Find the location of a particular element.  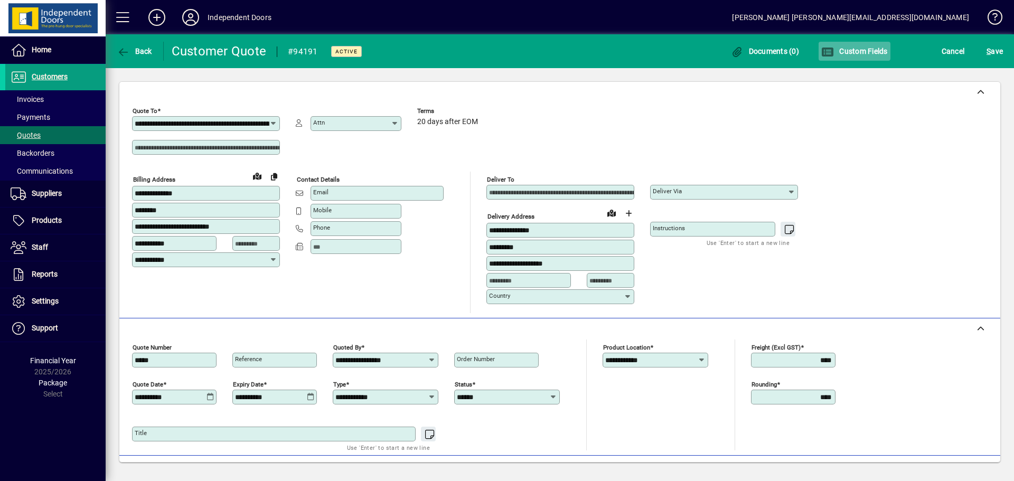

span: Invoices is located at coordinates (27, 99).